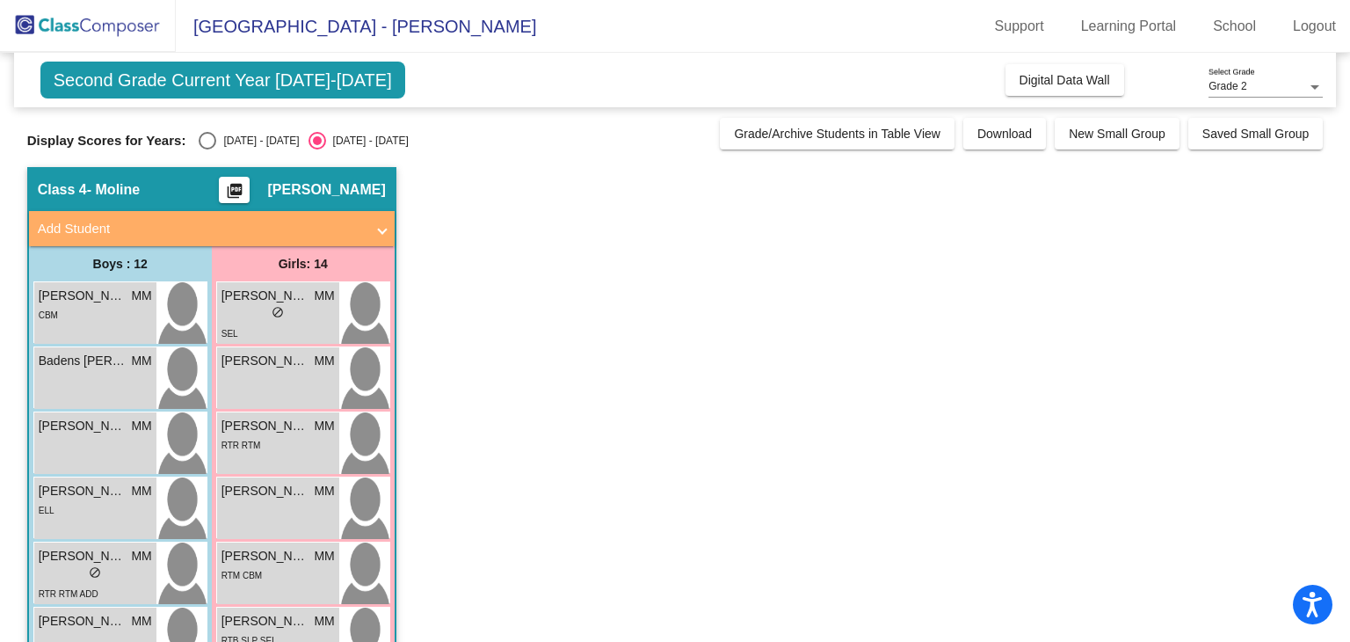 The width and height of the screenshot is (1350, 642). Describe the element at coordinates (1314, 26) in the screenshot. I see `a: Logout` at that location.